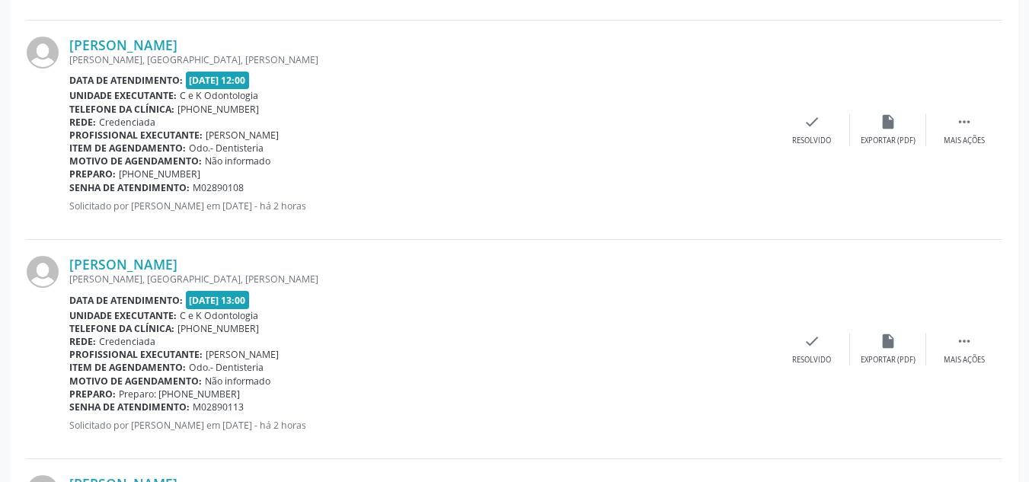  I want to click on span: M02890108, so click(218, 187).